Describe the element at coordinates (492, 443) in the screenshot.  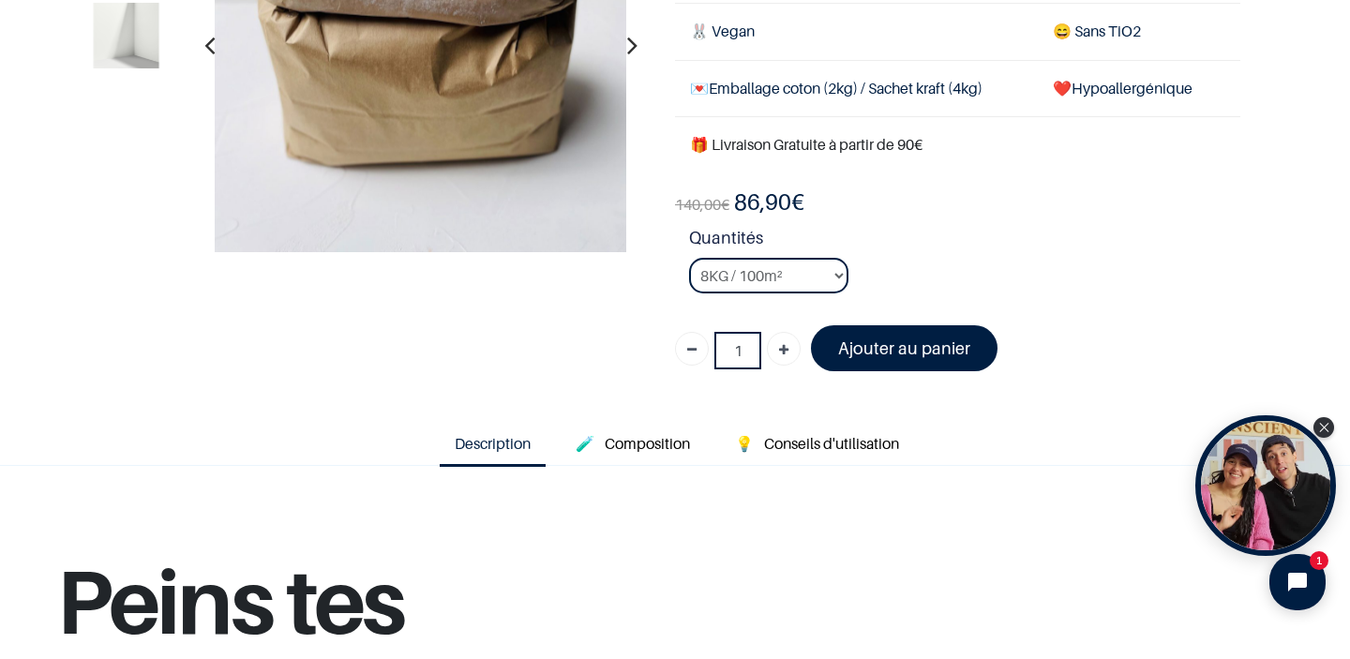
I see `span: Description` at that location.